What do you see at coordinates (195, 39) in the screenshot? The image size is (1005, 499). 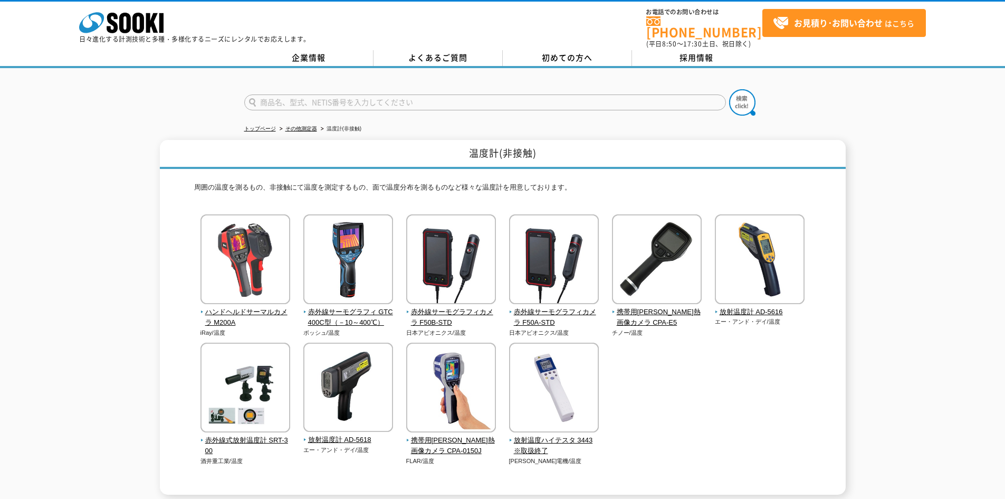 I see `p: 日々進化する計測技術と多種・多様化するニーズにレンタルでお応えします。` at bounding box center [195, 39].